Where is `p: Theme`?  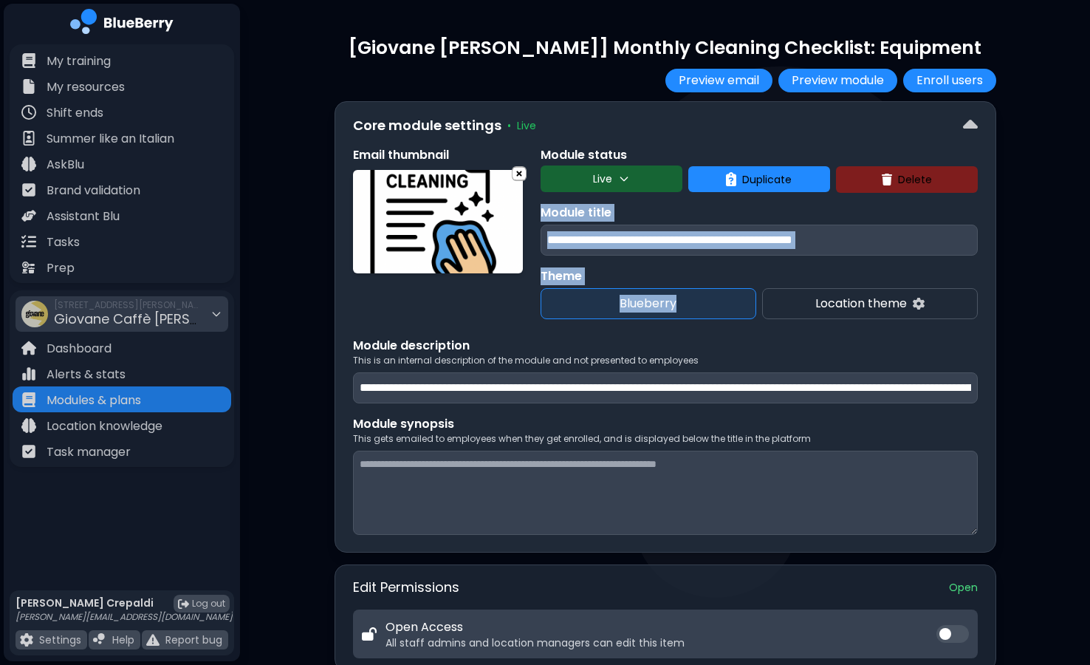
p: Theme is located at coordinates (759, 276).